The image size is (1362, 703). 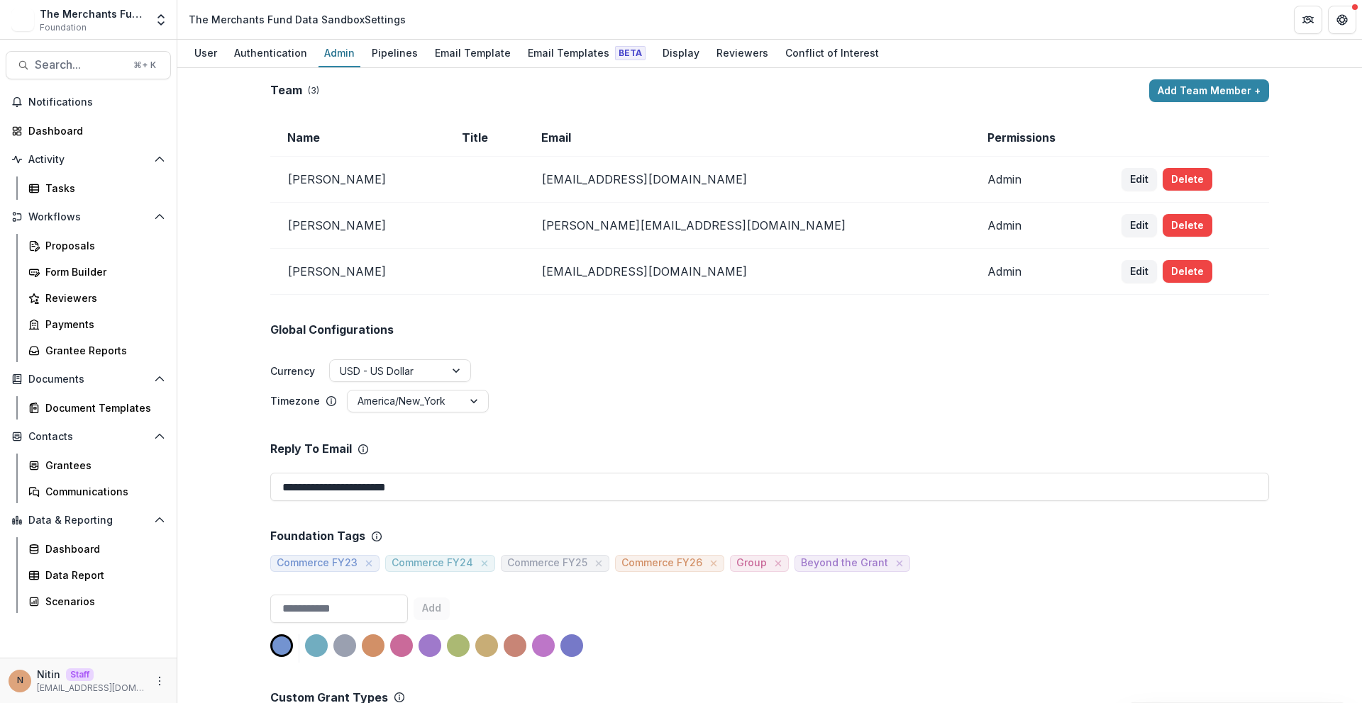 I want to click on div: The Merchants Fund Data Sandbox Settings, so click(x=297, y=19).